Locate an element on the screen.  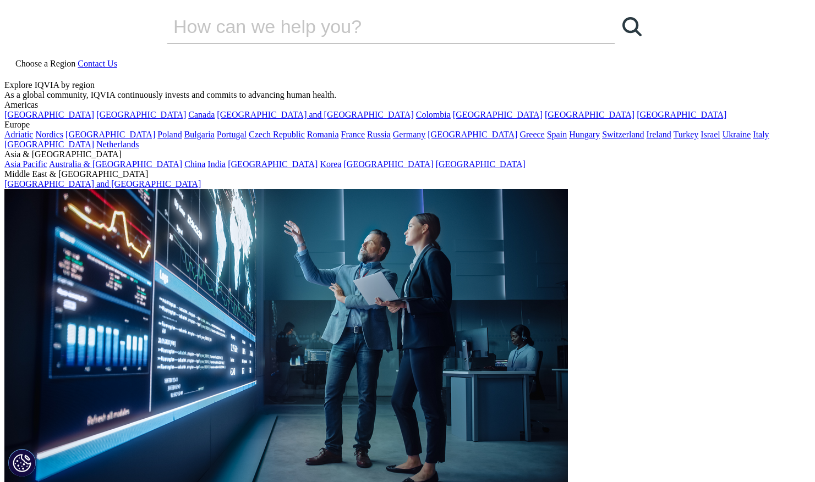
a: China is located at coordinates (195, 164).